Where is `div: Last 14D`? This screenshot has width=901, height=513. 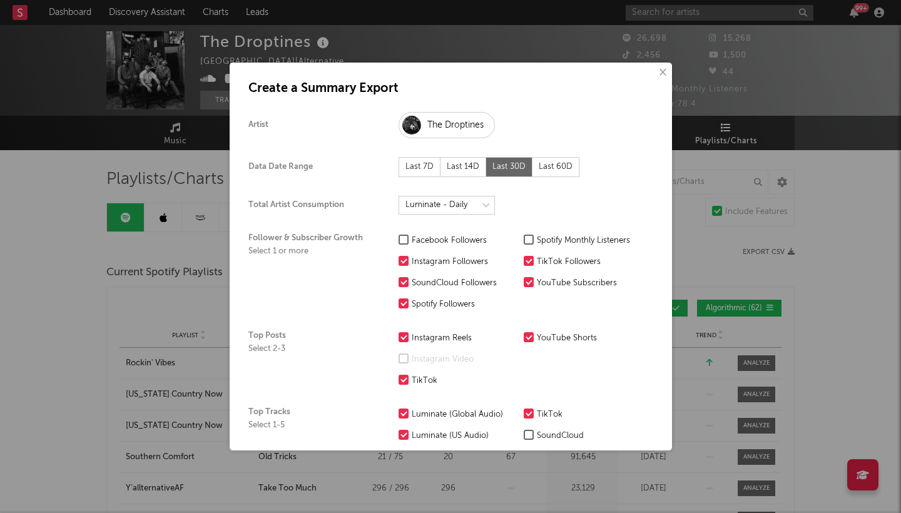
div: Last 14D is located at coordinates (463, 167).